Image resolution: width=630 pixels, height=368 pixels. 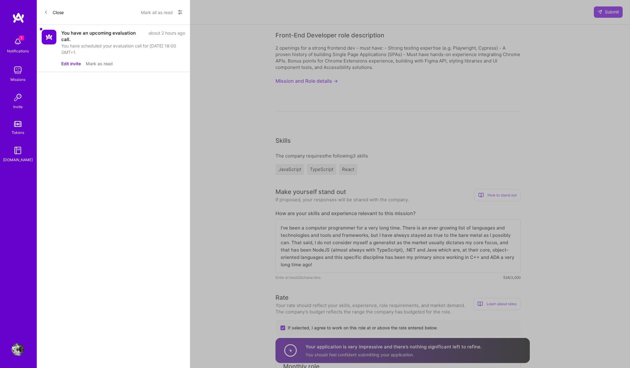 What do you see at coordinates (18, 79) in the screenshot?
I see `div: Missions` at bounding box center [18, 79].